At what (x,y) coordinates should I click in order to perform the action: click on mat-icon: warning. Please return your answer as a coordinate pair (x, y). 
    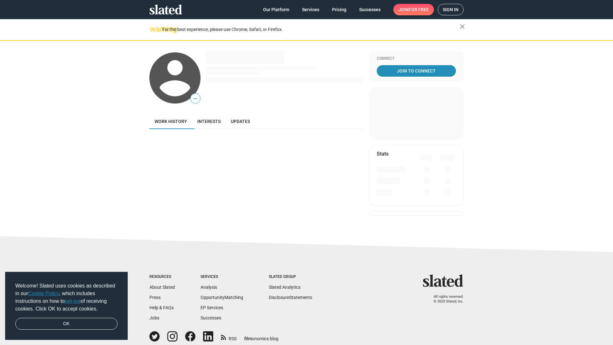
    Looking at the image, I should click on (154, 29).